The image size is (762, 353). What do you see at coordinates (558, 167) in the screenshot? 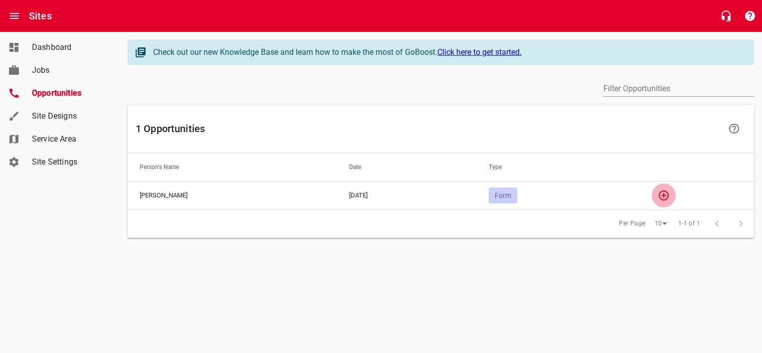
I see `th: Type` at bounding box center [558, 167].